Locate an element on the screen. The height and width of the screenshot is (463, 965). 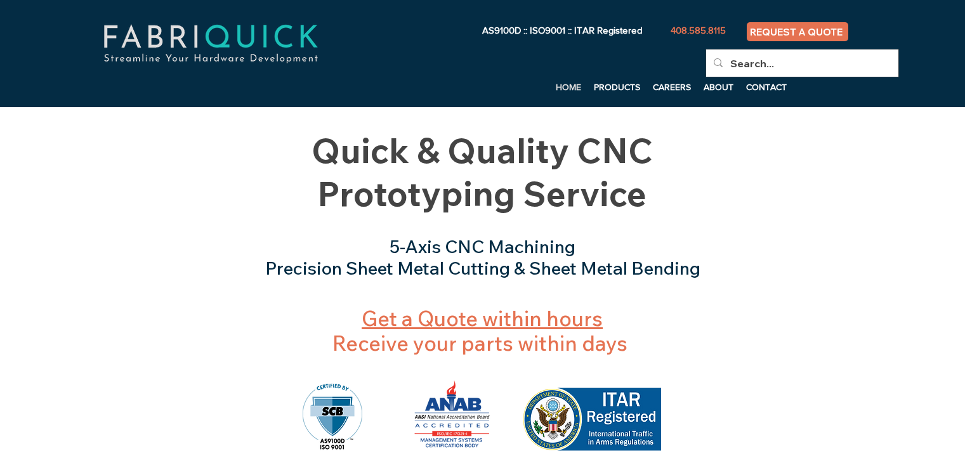
span: Quick & Quality CNC Prototyping Service is located at coordinates (482, 172).